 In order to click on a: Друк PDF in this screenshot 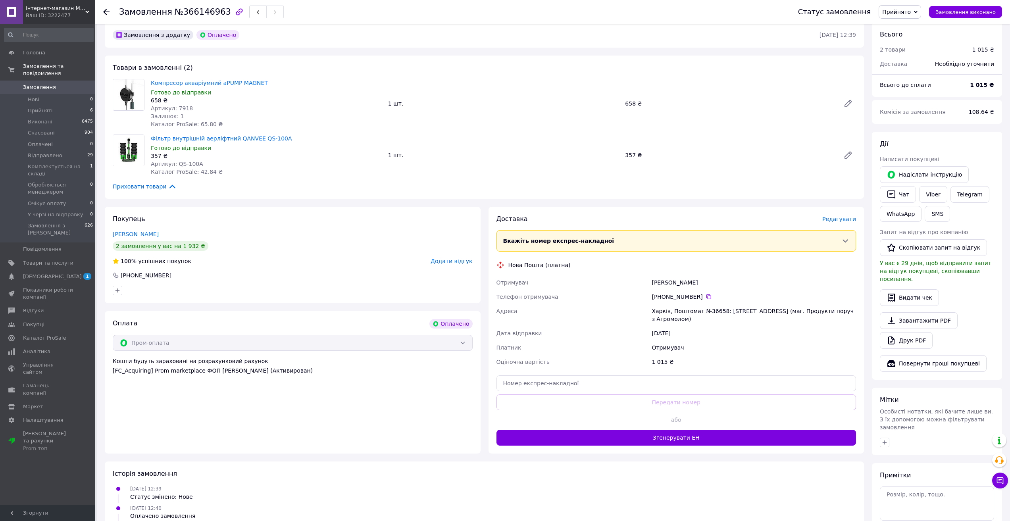, I will do `click(906, 340)`.